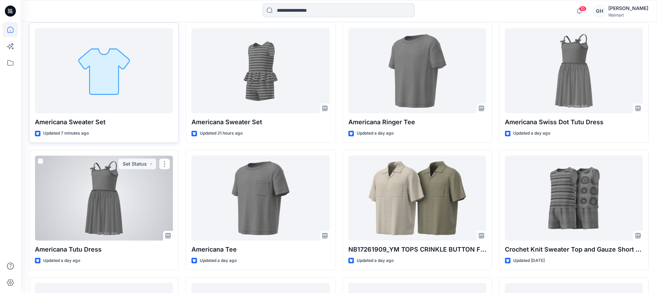  What do you see at coordinates (628, 15) in the screenshot?
I see `div: Walmart` at bounding box center [628, 15].